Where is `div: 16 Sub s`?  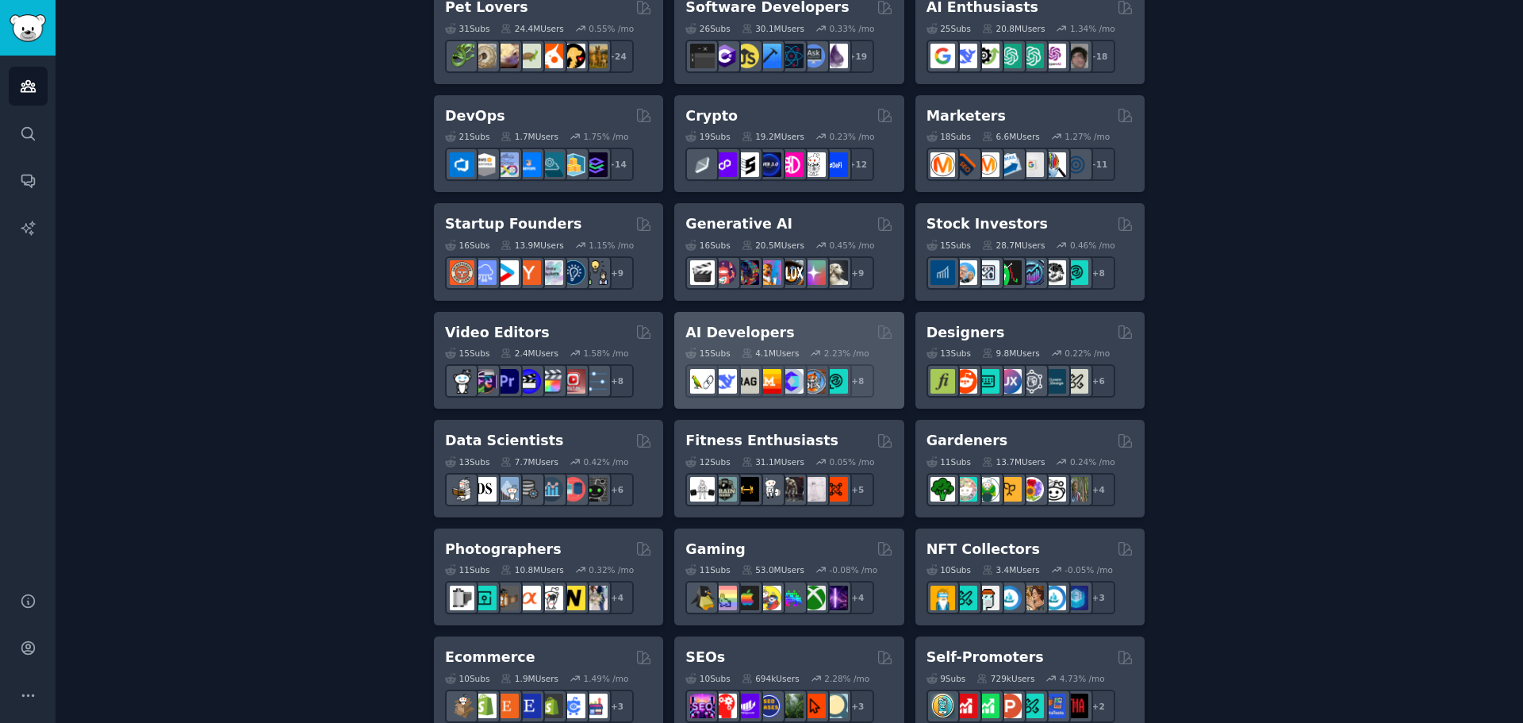
div: 16 Sub s is located at coordinates (467, 245).